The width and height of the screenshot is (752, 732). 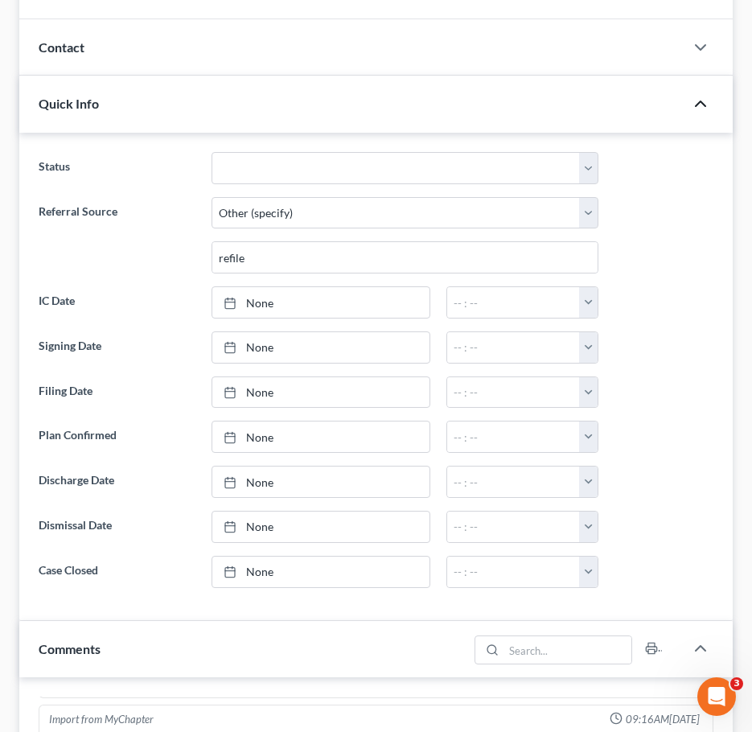 What do you see at coordinates (117, 482) in the screenshot?
I see `label: Discharge Date` at bounding box center [117, 482].